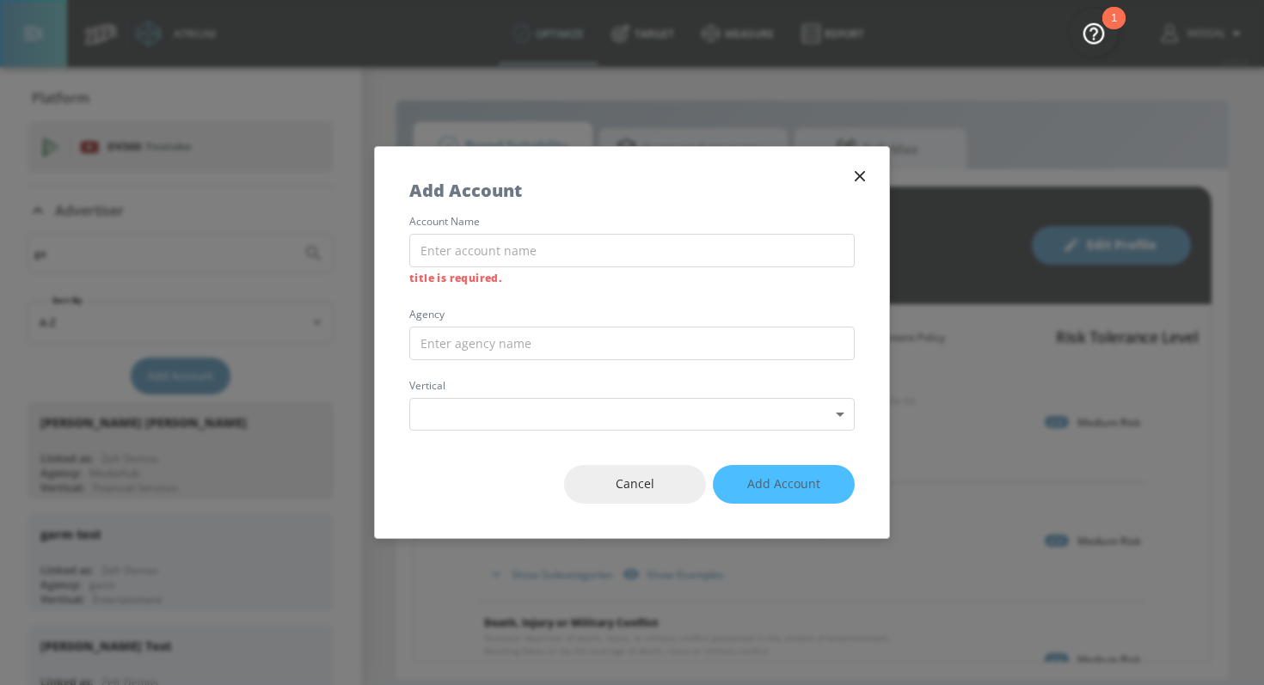 This screenshot has width=1264, height=685. What do you see at coordinates (632, 343) in the screenshot?
I see `input: Enter agency name` at bounding box center [632, 343].